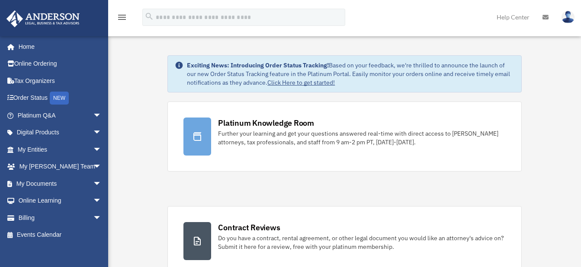 The height and width of the screenshot is (267, 581). I want to click on i: menu, so click(122, 17).